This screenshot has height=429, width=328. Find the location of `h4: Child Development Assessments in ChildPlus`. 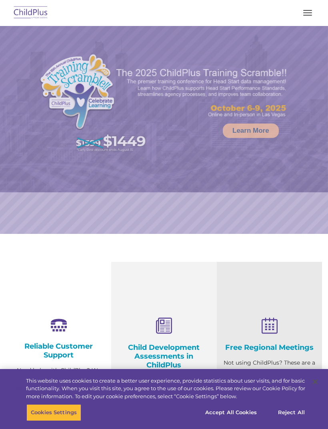

h4: Child Development Assessments in ChildPlus is located at coordinates (163, 356).